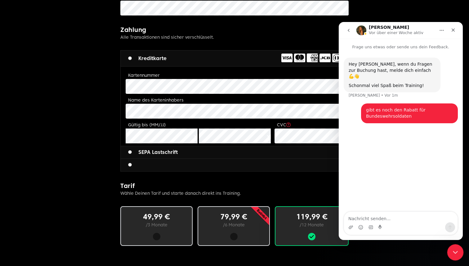 This screenshot has height=266, width=469. I want to click on input: Kreditkarte, so click(130, 58).